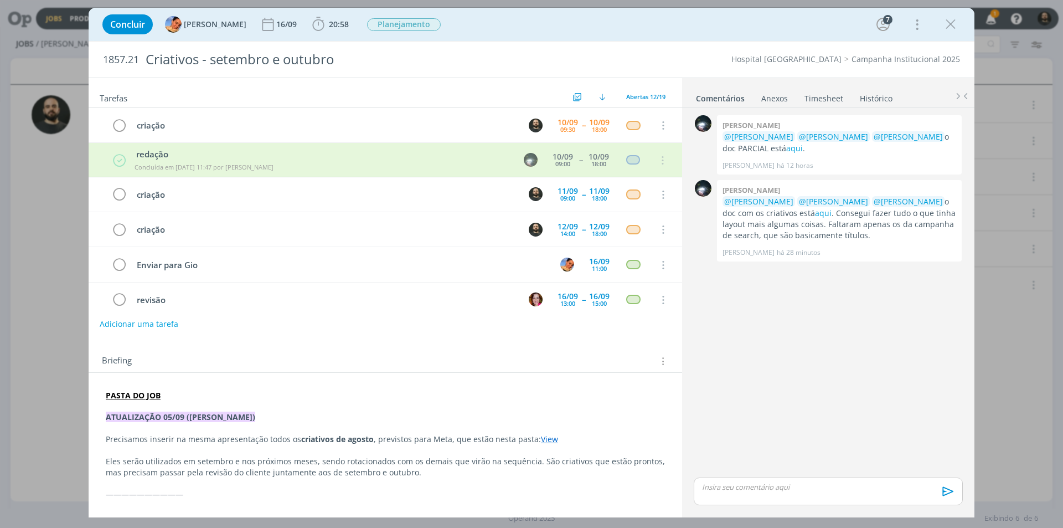 The height and width of the screenshot is (528, 1063). Describe the element at coordinates (568, 303) in the screenshot. I see `div: 13:00` at that location.